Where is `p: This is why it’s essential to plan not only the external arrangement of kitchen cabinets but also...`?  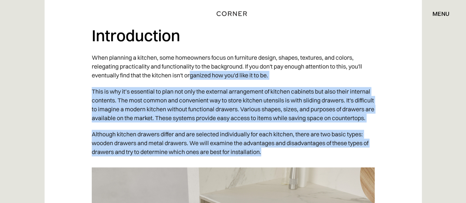
p: This is why it’s essential to plan not only the external arrangement of kitchen cabinets but also... is located at coordinates (233, 105).